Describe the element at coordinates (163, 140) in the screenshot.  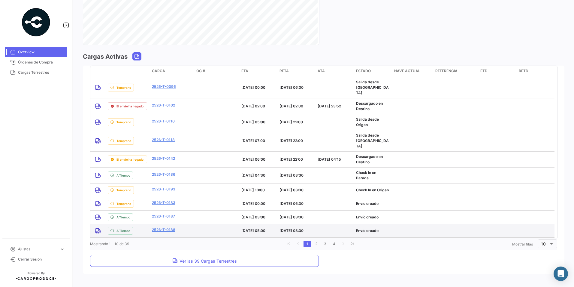
I see `a: 2526-T-0118` at that location.